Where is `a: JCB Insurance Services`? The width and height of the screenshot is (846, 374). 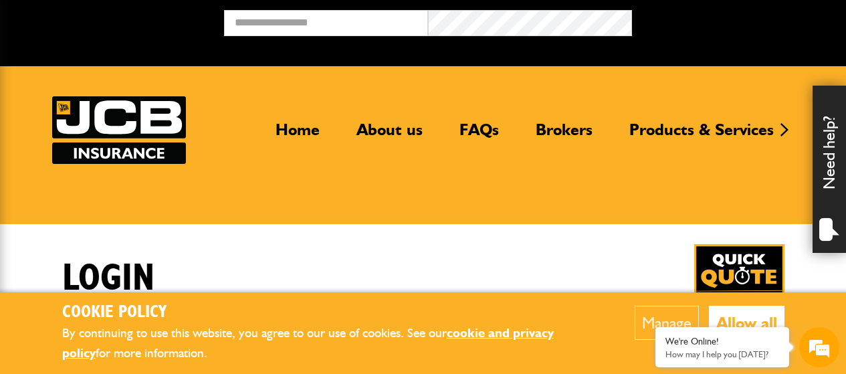 a: JCB Insurance Services is located at coordinates (119, 130).